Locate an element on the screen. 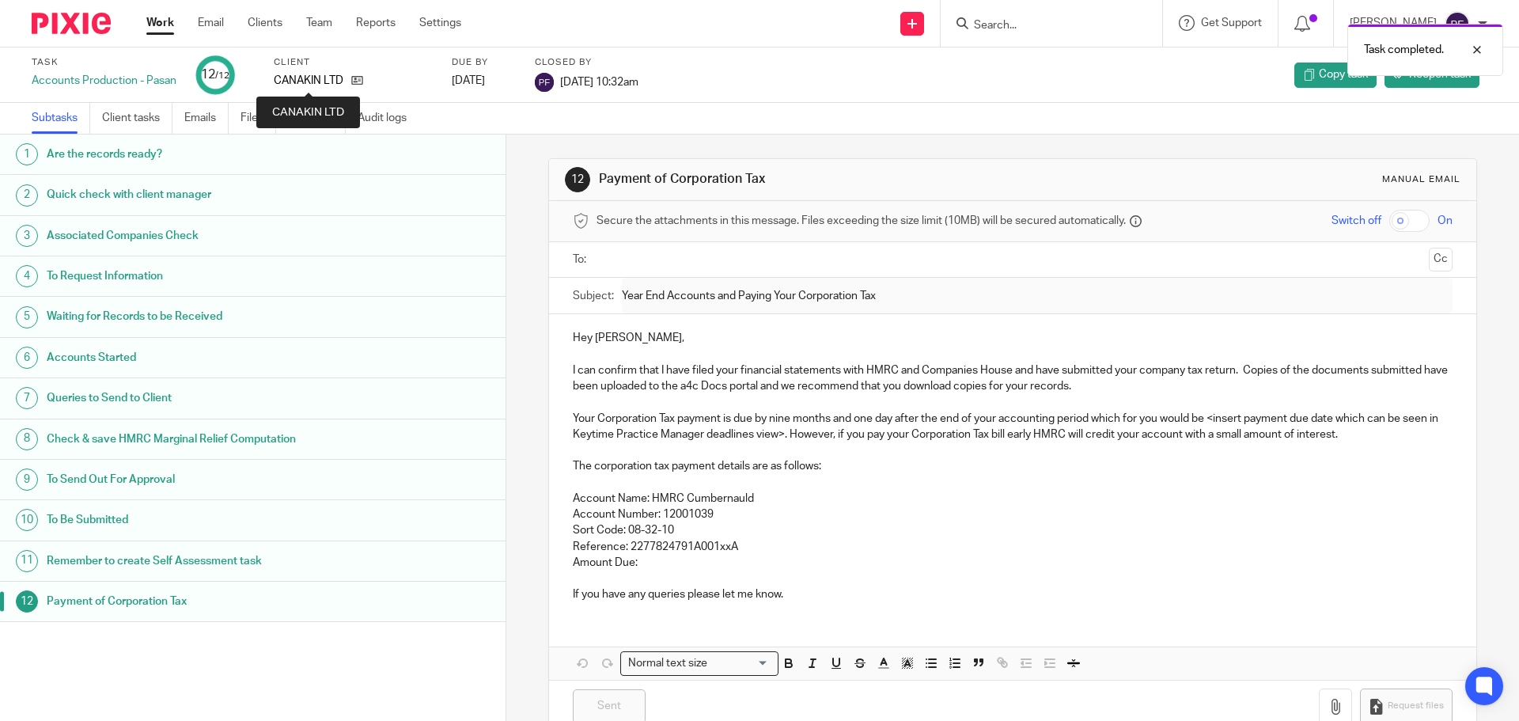 The height and width of the screenshot is (721, 1519). p: Task completed. is located at coordinates (1403, 50).